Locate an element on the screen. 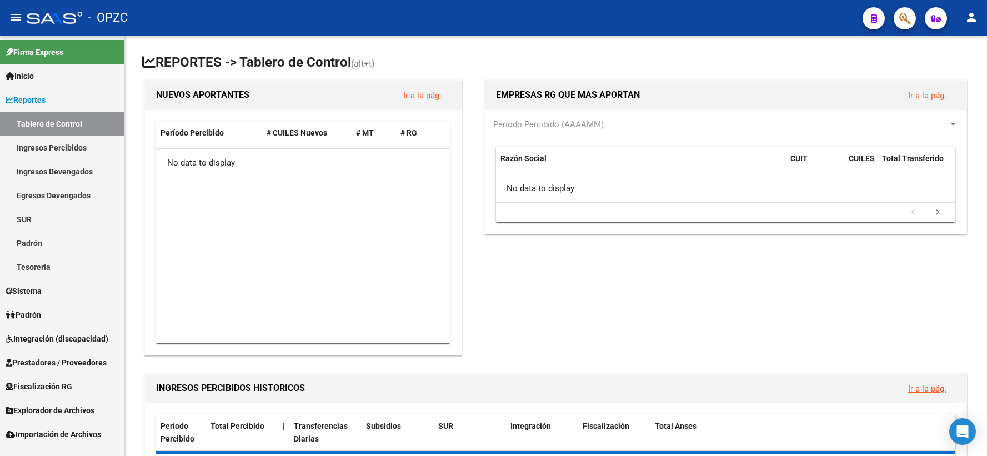  datatable-header-cell: Subsidios is located at coordinates (398, 433).